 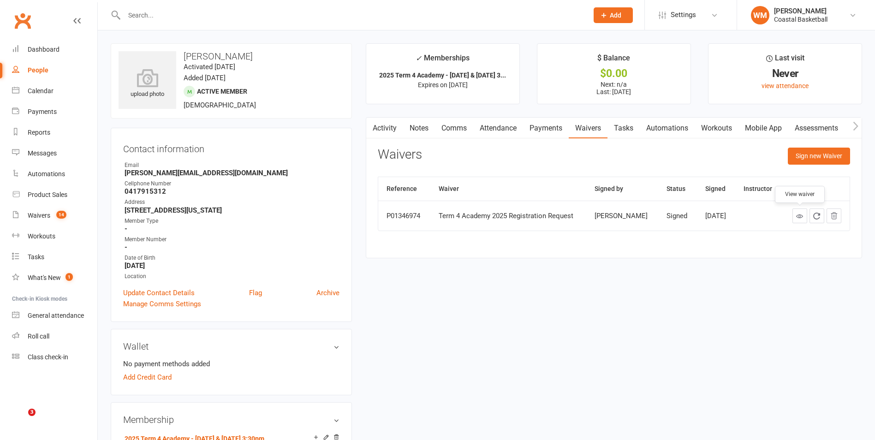 What do you see at coordinates (498, 128) in the screenshot?
I see `a: Attendance` at bounding box center [498, 128].